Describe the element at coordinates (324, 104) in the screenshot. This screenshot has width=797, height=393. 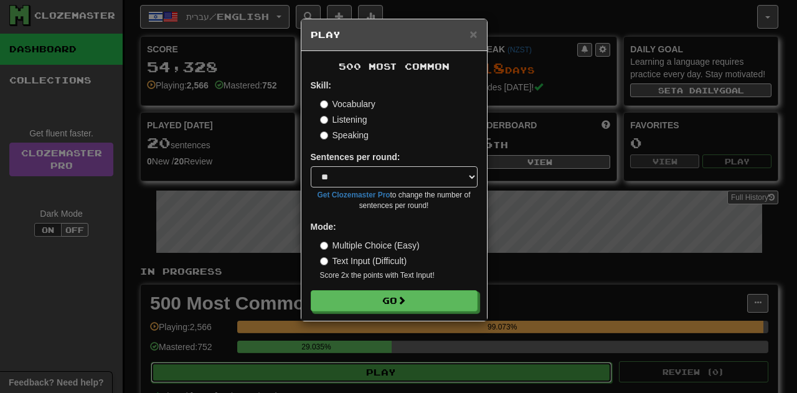
I see `input: Vocabulary` at that location.